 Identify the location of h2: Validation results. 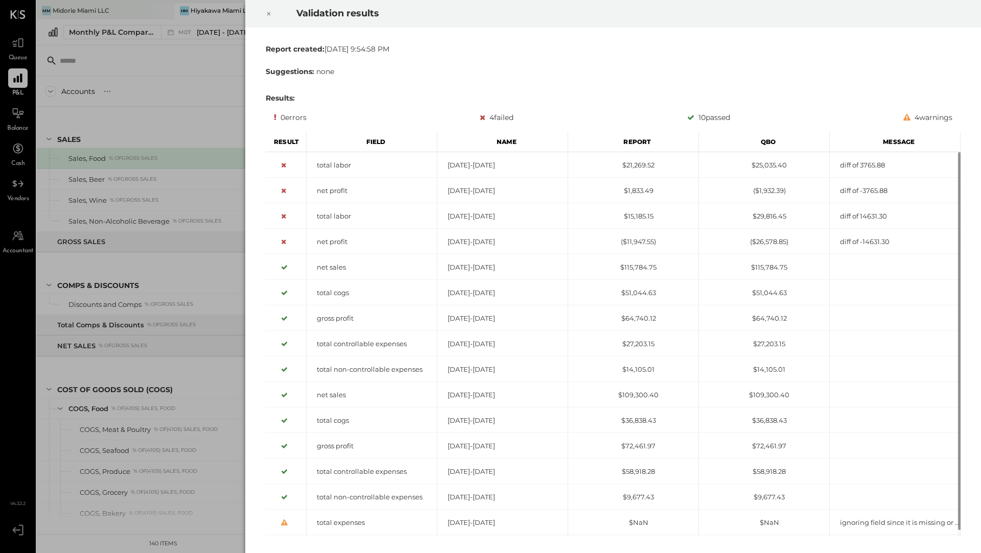
(570, 13).